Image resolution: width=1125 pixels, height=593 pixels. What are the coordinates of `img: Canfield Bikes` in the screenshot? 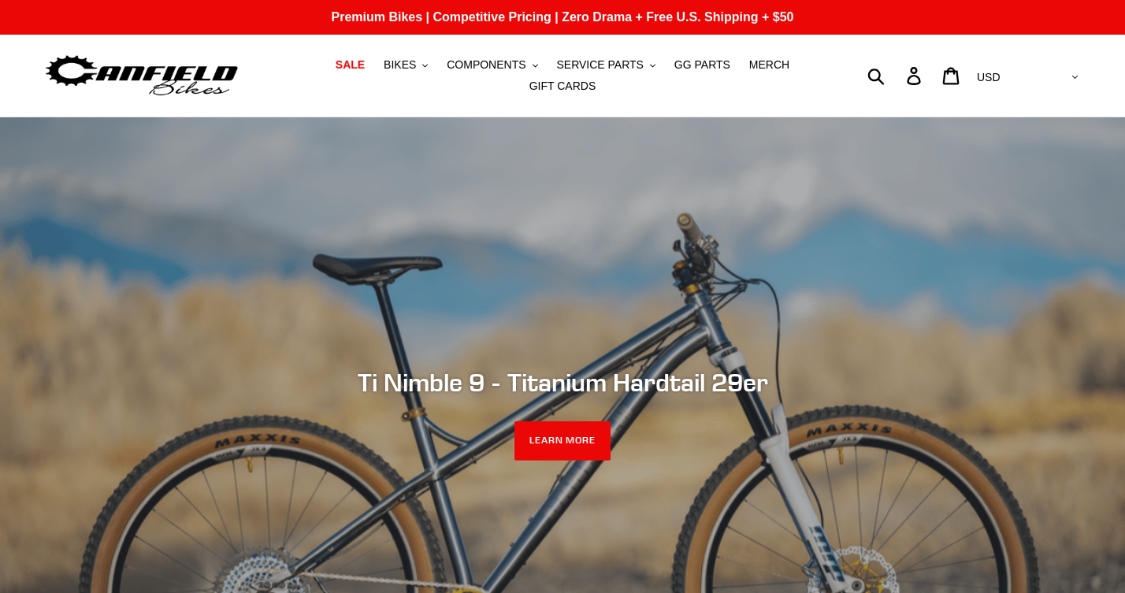 It's located at (142, 76).